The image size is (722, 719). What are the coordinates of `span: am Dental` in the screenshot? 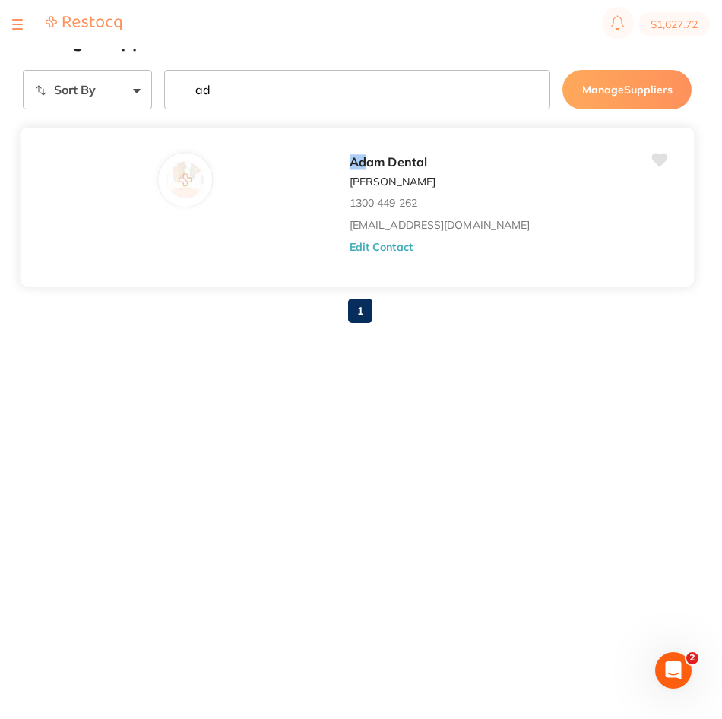 It's located at (397, 162).